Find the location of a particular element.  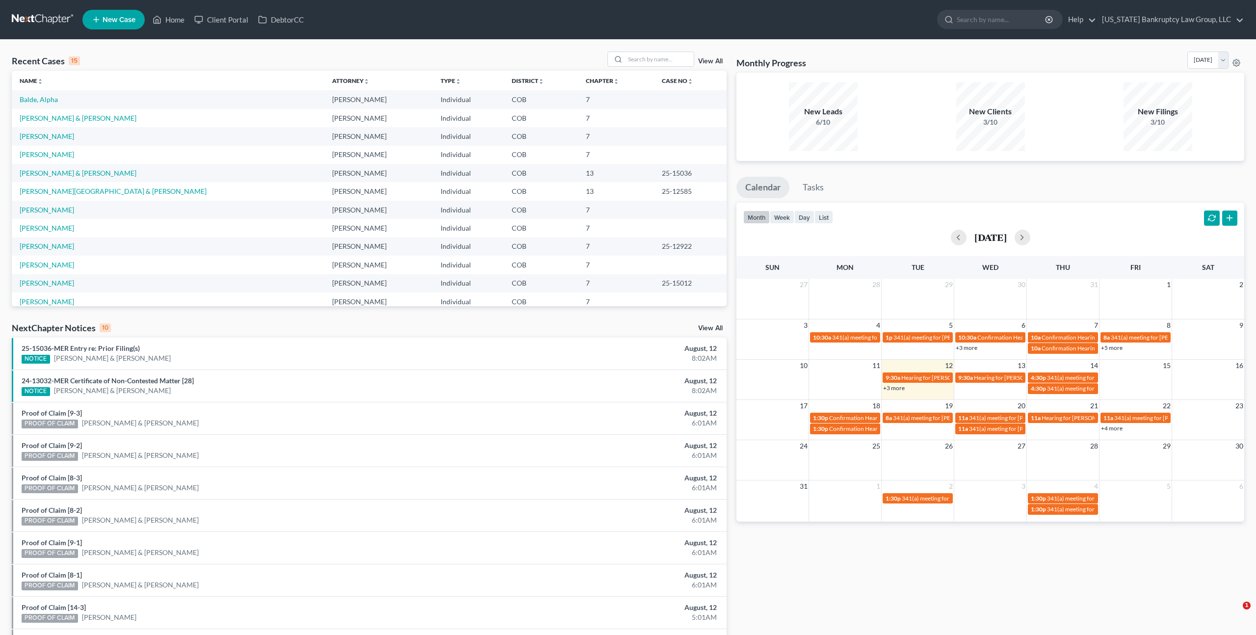

span: 9:30a is located at coordinates (893, 377).